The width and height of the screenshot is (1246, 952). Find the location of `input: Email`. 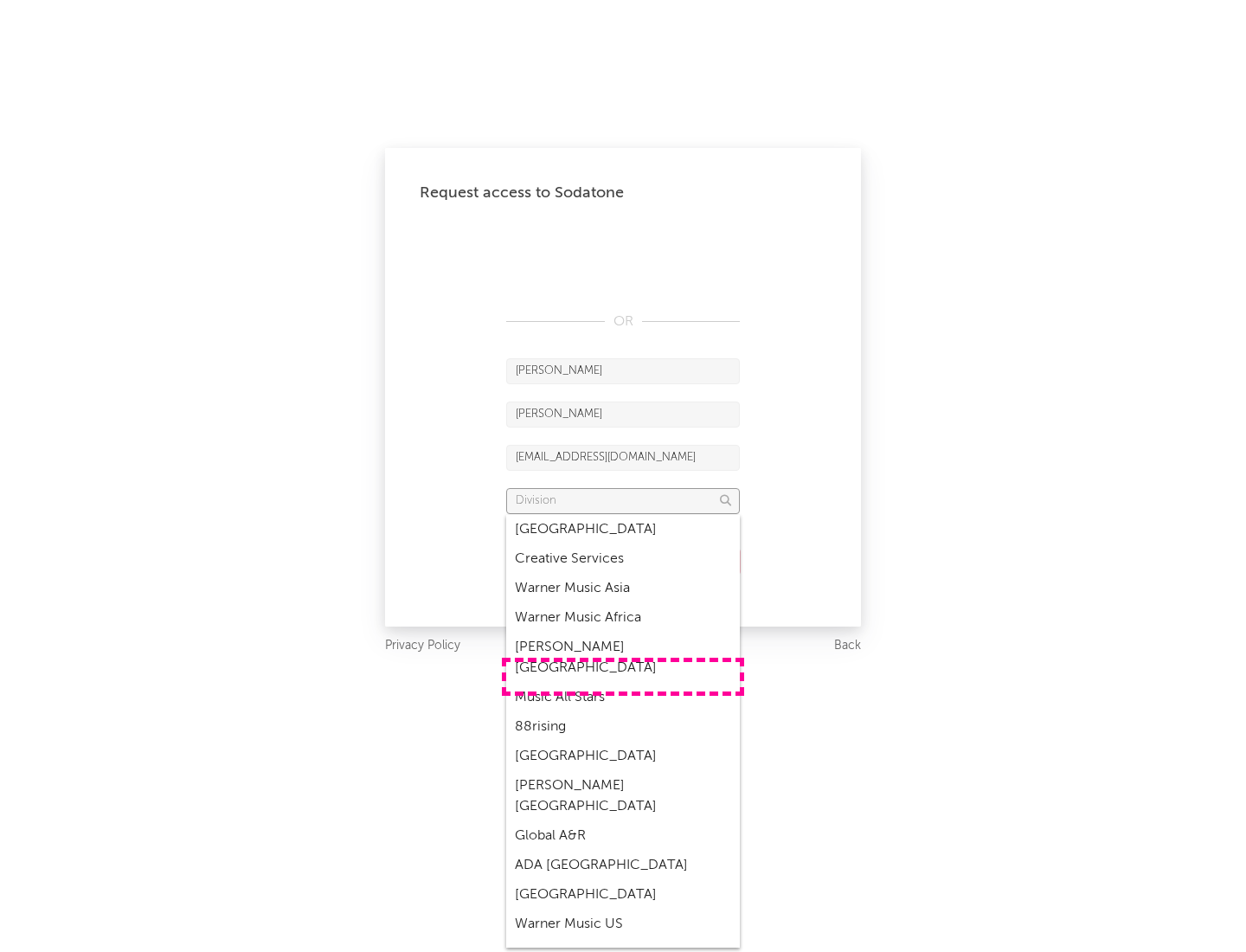

input: Email is located at coordinates (623, 458).